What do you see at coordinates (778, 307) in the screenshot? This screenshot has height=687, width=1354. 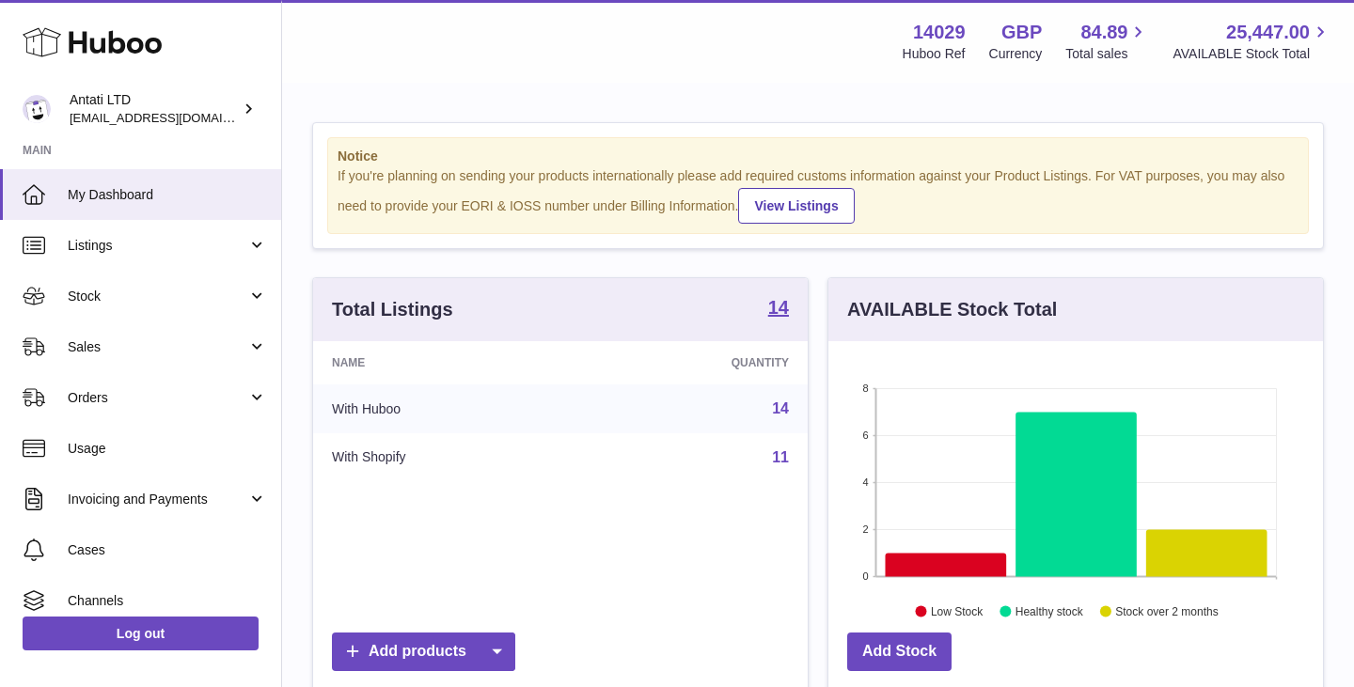 I see `strong: 14` at bounding box center [778, 307].